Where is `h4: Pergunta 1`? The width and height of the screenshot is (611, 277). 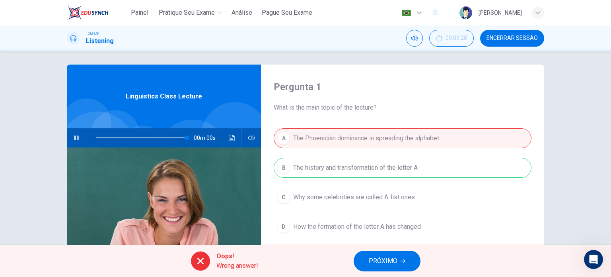 h4: Pergunta 1 is located at coordinates (403, 87).